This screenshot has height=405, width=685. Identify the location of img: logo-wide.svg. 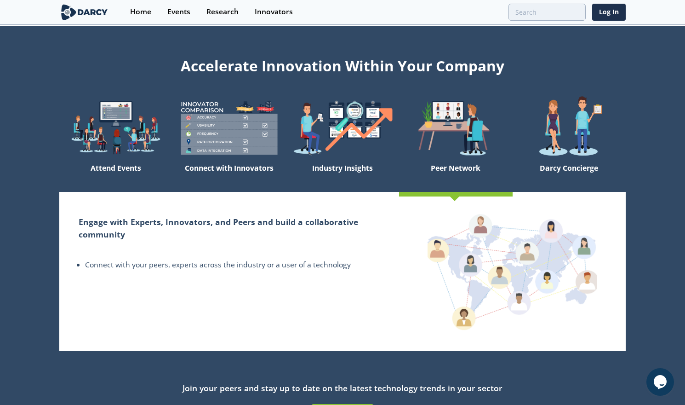
(84, 12).